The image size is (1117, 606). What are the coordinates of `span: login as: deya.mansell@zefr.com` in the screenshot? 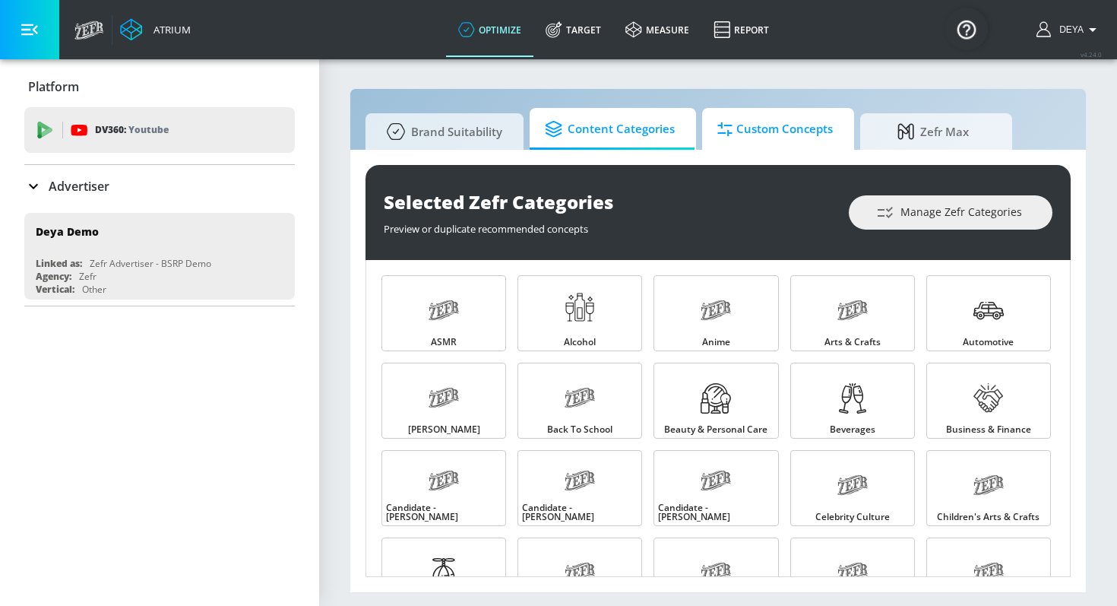 It's located at (1068, 30).